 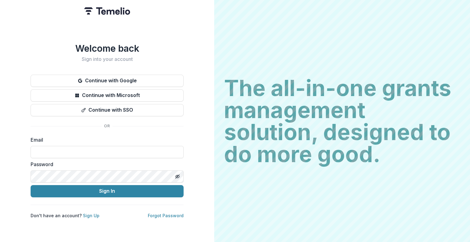 I want to click on img: Temelio, so click(x=107, y=11).